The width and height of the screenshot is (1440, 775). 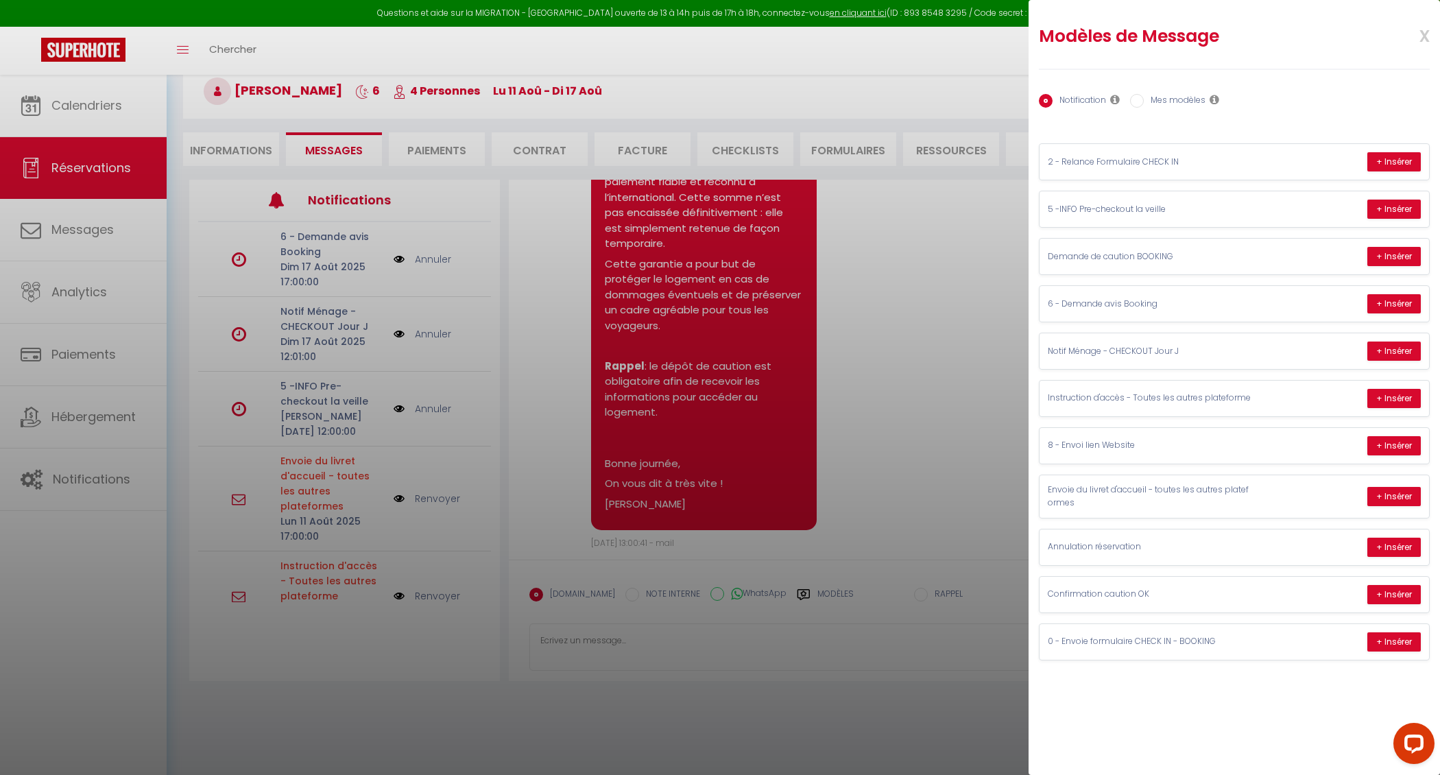 What do you see at coordinates (1151, 641) in the screenshot?
I see `p: 0 - Envoie formulaire CHECK IN - BOOKING` at bounding box center [1151, 641].